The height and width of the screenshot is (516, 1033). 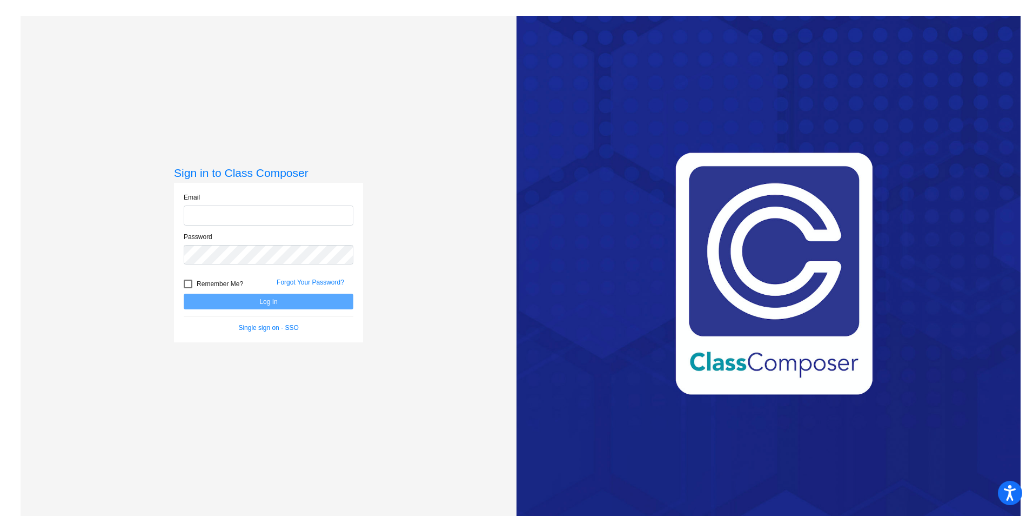 What do you see at coordinates (269, 172) in the screenshot?
I see `h3: Sign in to Class Composer` at bounding box center [269, 172].